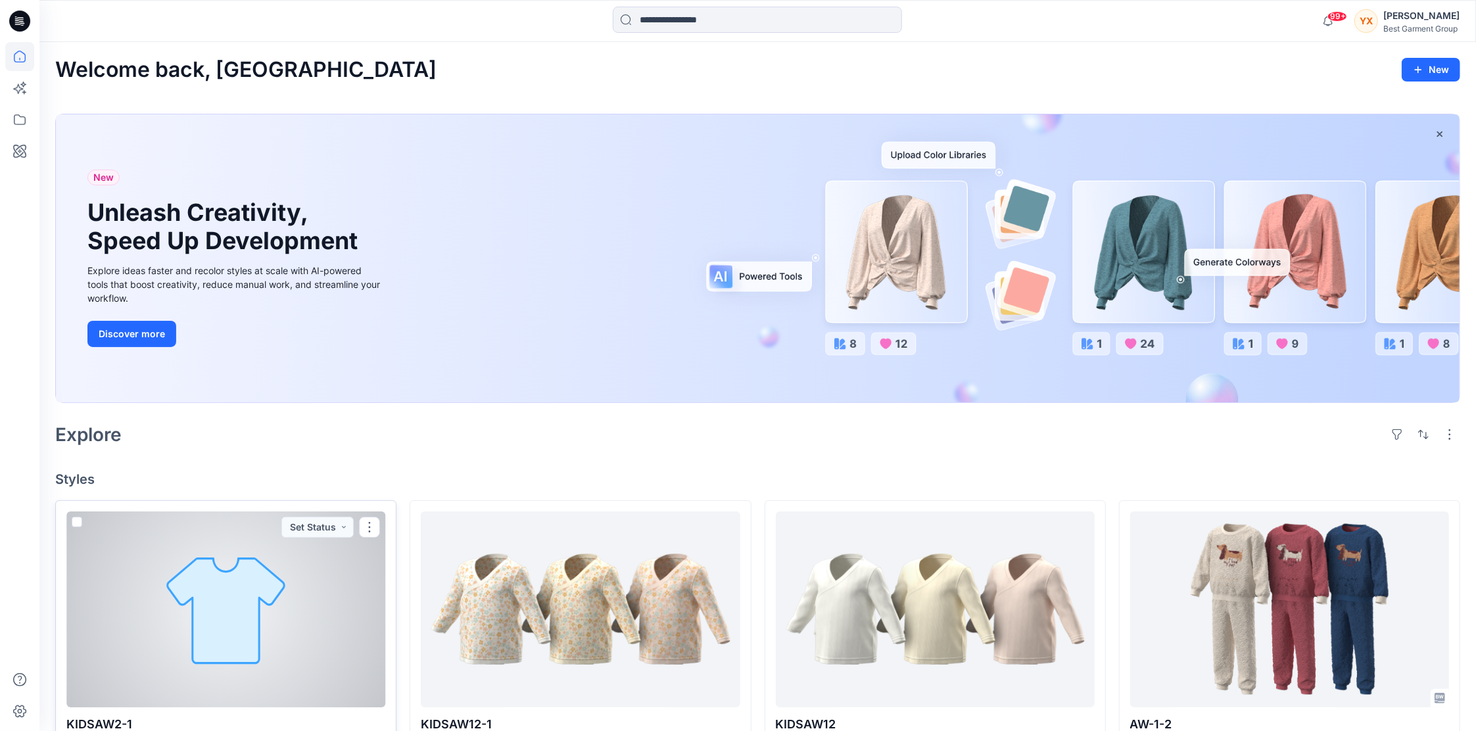  Describe the element at coordinates (1431, 70) in the screenshot. I see `button: New` at that location.